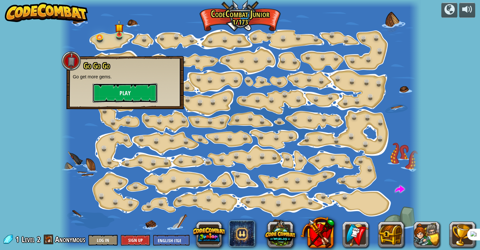 This screenshot has width=480, height=250. I want to click on img: level-banner-started.png, so click(119, 28).